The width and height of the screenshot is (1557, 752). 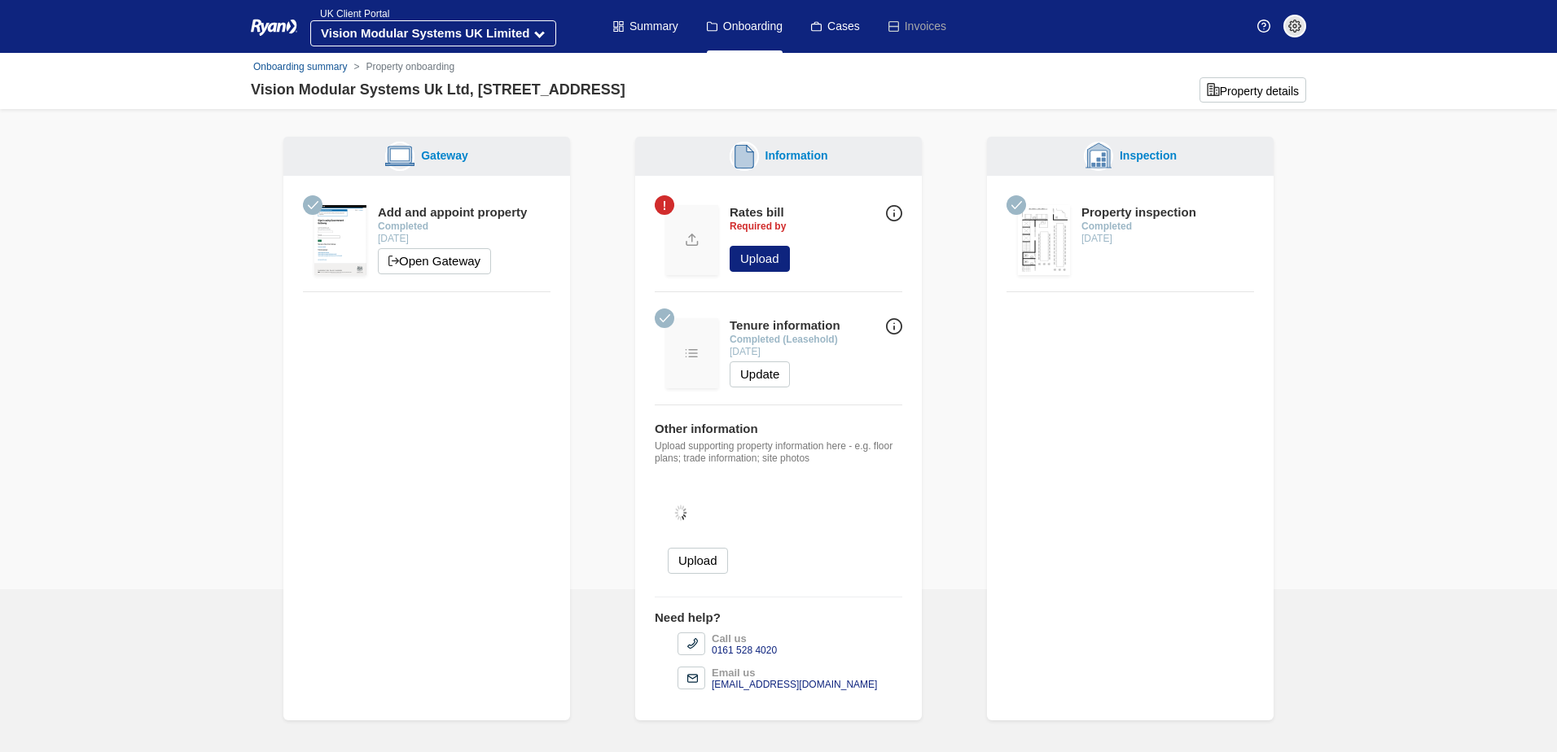 I want to click on img: hold-on.gif, so click(x=681, y=513).